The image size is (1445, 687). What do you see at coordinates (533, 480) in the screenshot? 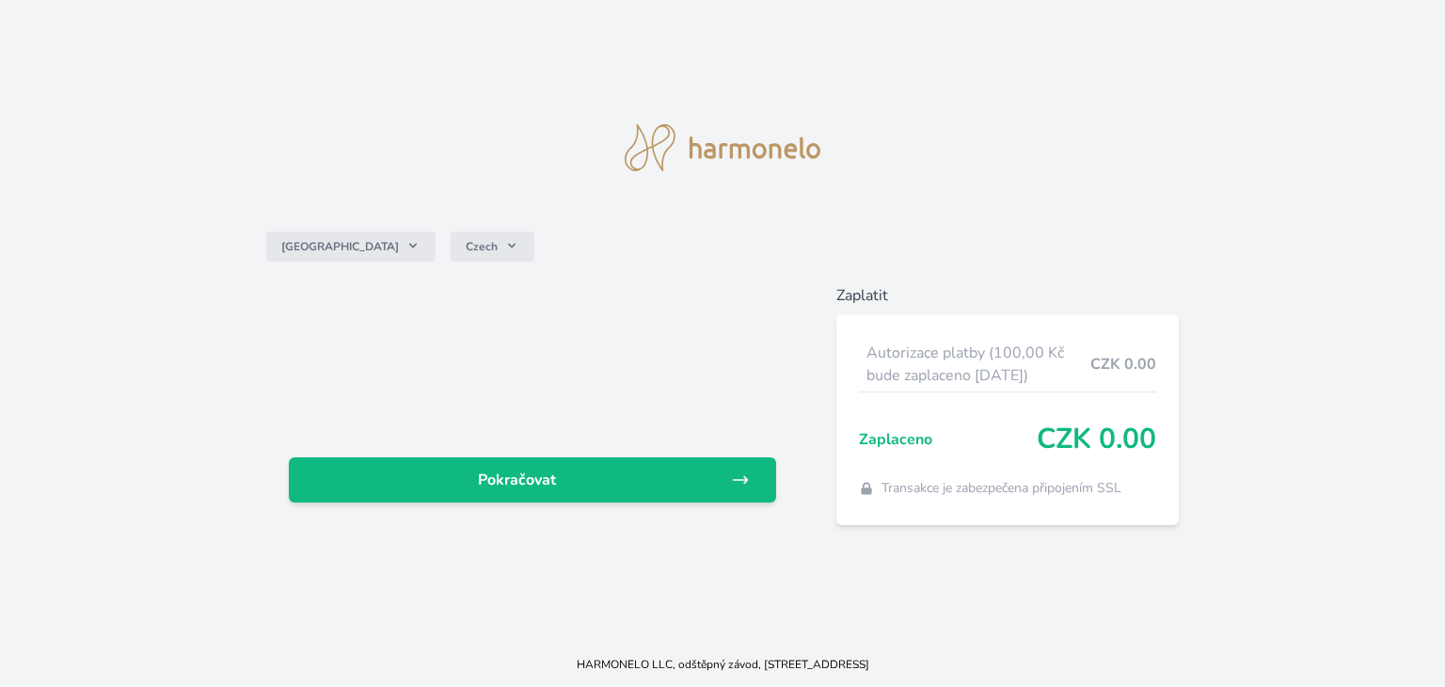
I see `a: Pokračovat` at bounding box center [533, 480].